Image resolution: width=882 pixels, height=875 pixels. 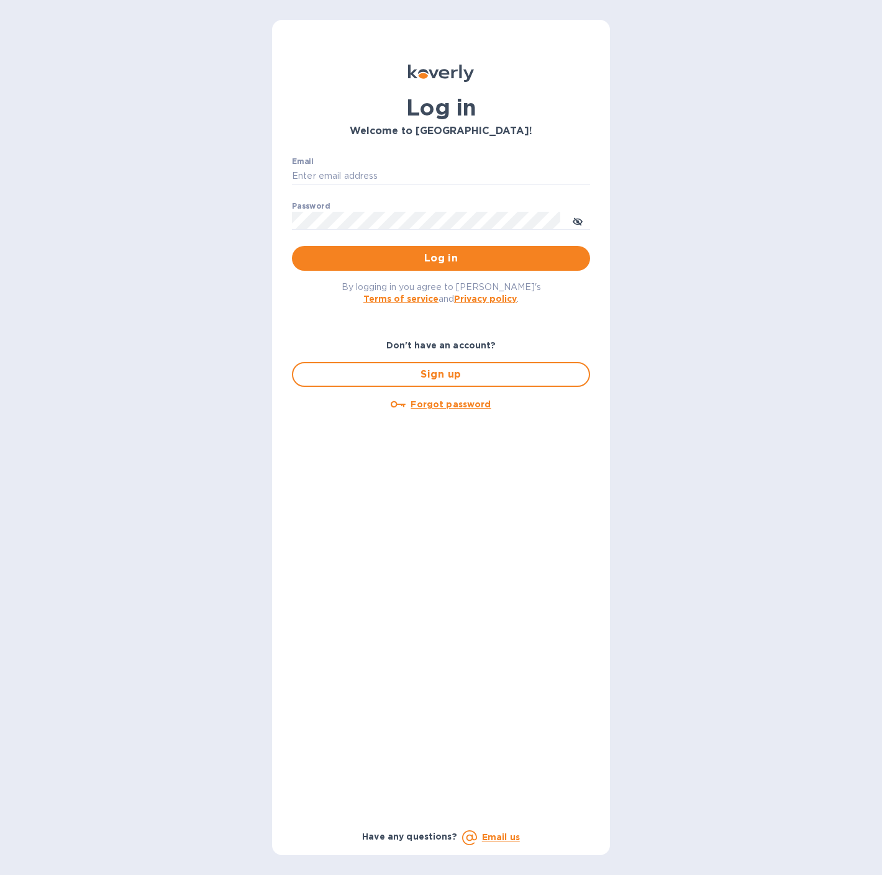 I want to click on a: Privacy policy, so click(x=485, y=299).